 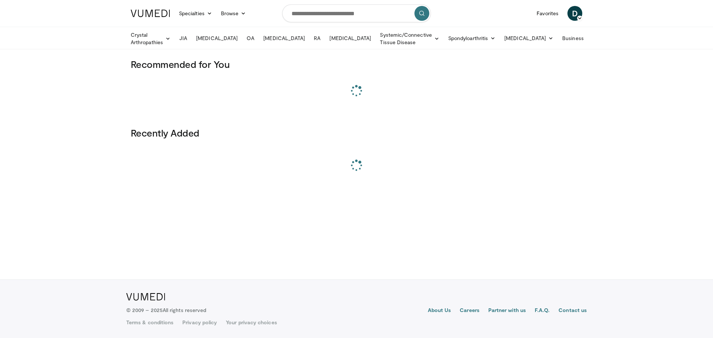 I want to click on a: Your privacy choices, so click(x=251, y=323).